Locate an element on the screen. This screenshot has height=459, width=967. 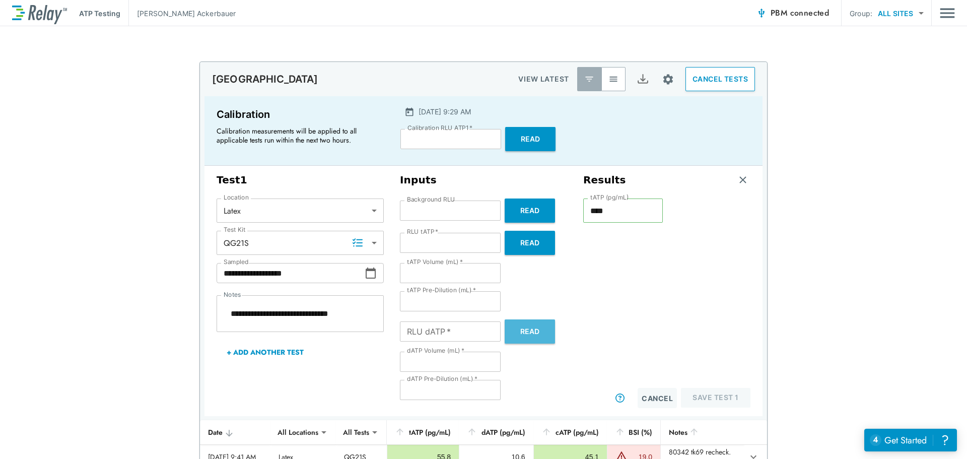
button: Export is located at coordinates (643, 79).